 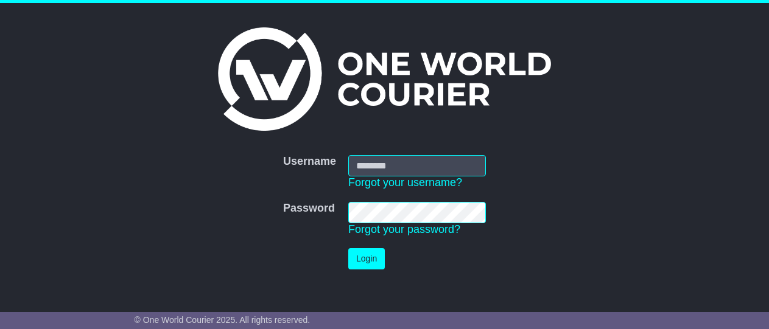 What do you see at coordinates (404, 230) in the screenshot?
I see `a: Forgot your password?` at bounding box center [404, 230].